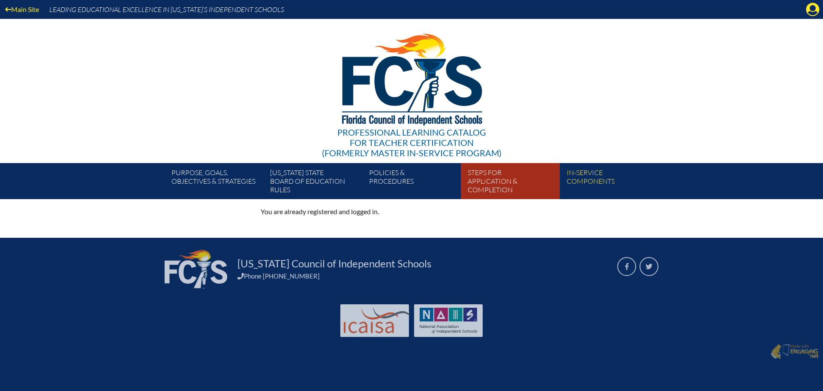 This screenshot has height=391, width=823. I want to click on a: Steps forapplication & completion, so click(514, 183).